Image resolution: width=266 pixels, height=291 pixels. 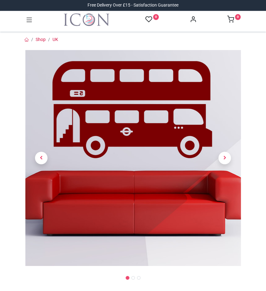 What do you see at coordinates (133, 5) in the screenshot?
I see `div: Free Delivery Over £15 - Satisfaction Guarantee` at bounding box center [133, 5].